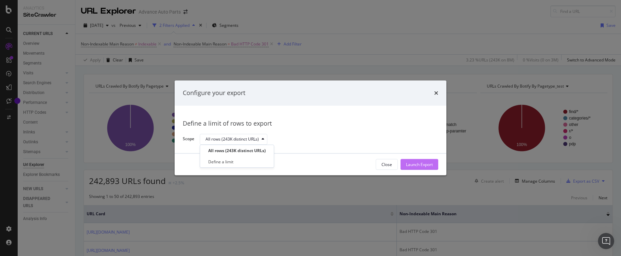  I want to click on button: All rows (243K distinct URLs), so click(233, 139).